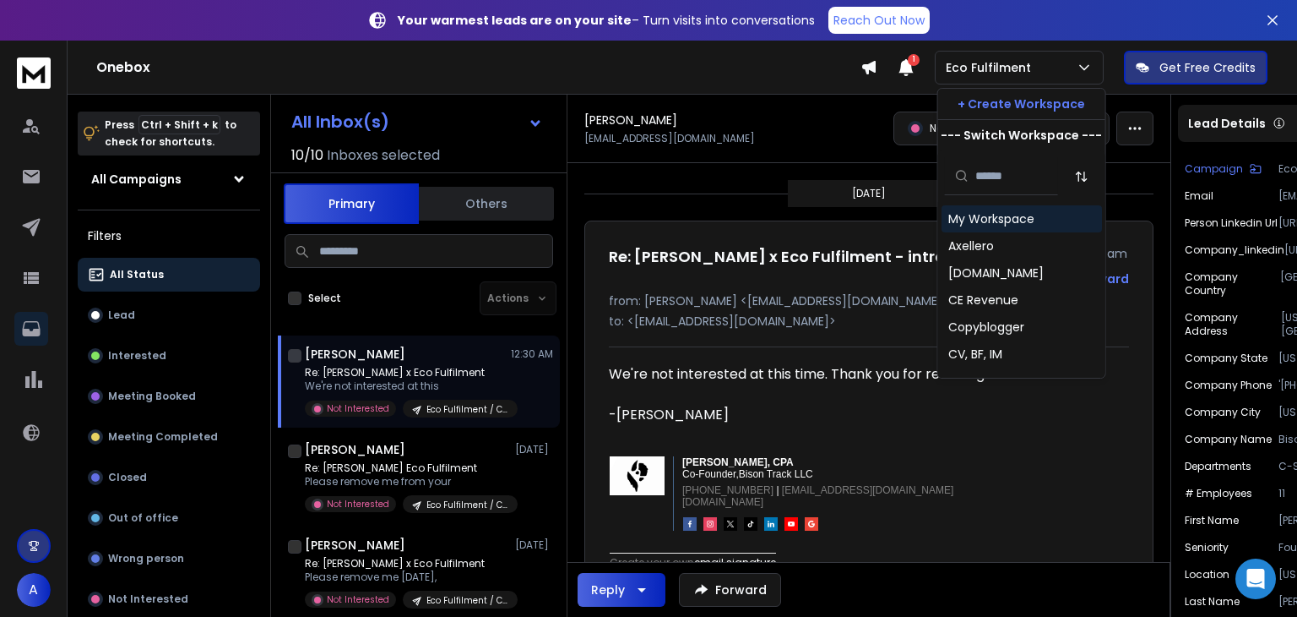 Image resolution: width=1297 pixels, height=617 pixels. Describe the element at coordinates (34, 590) in the screenshot. I see `button: A` at that location.